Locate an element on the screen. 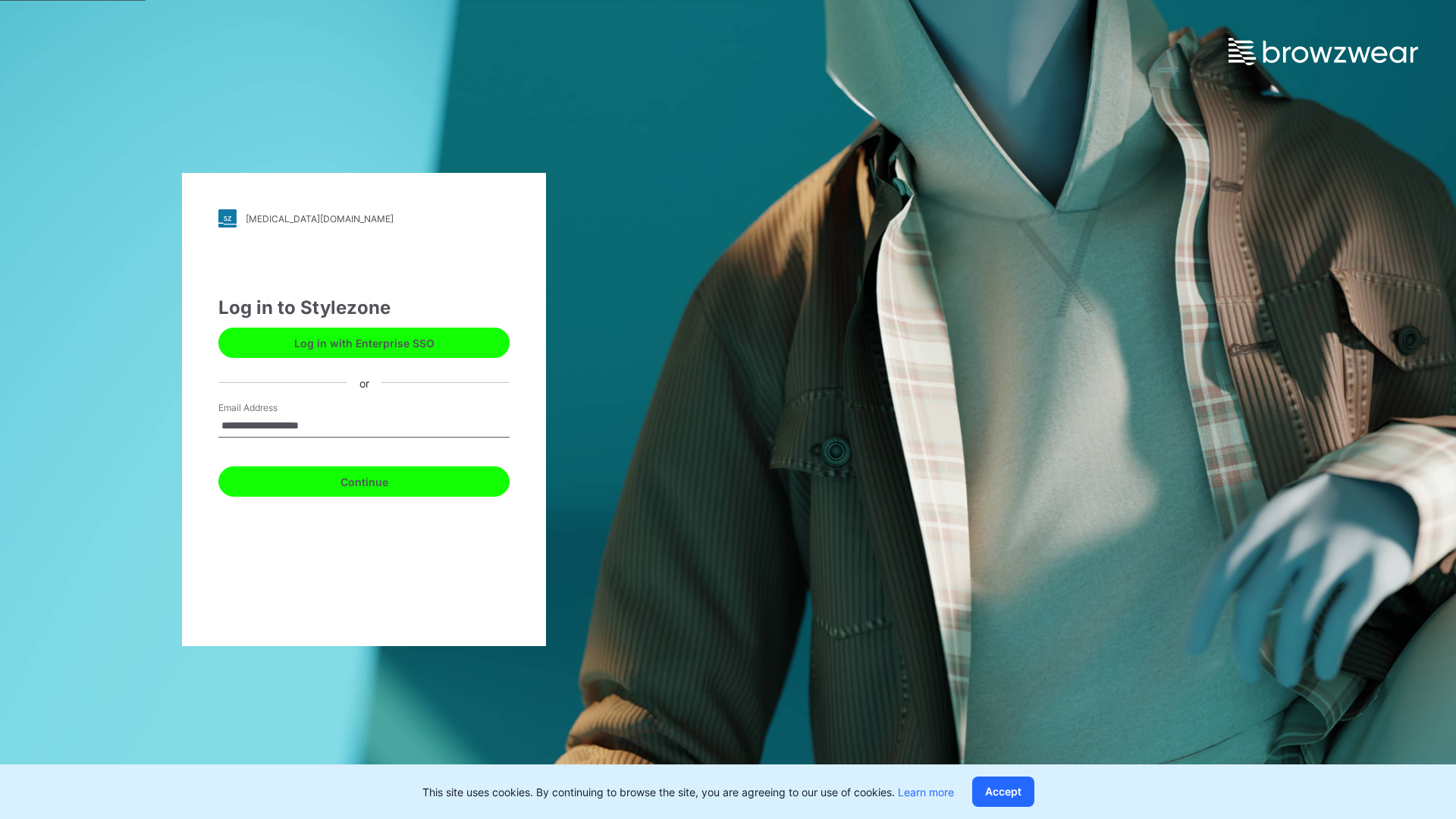  div: Log in to Stylezone is located at coordinates (364, 308).